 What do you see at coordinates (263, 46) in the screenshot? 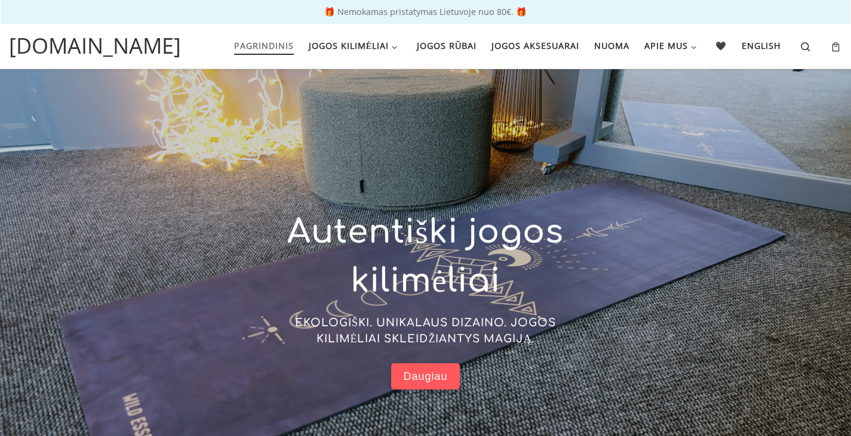
I see `a: Pagrindinis` at bounding box center [263, 46].